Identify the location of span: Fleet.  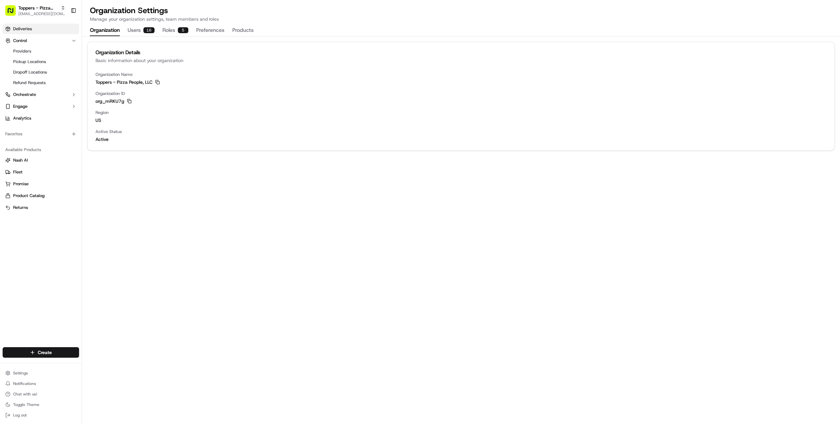
(18, 172).